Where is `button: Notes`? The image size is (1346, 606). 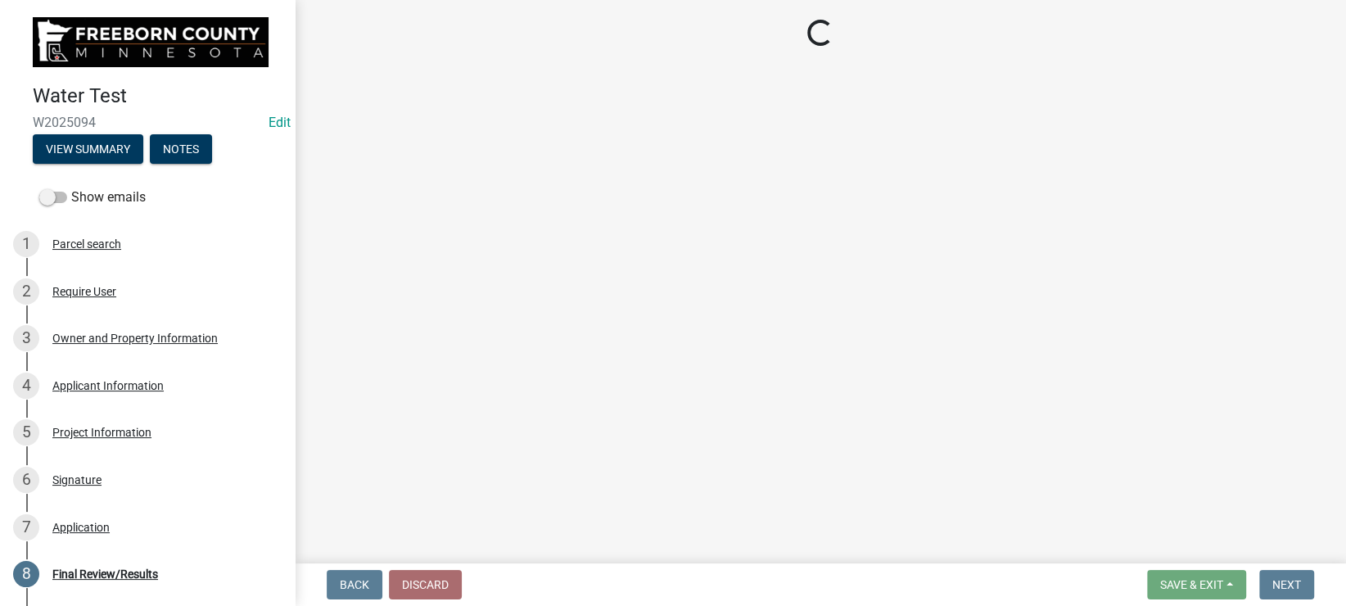
button: Notes is located at coordinates (181, 149).